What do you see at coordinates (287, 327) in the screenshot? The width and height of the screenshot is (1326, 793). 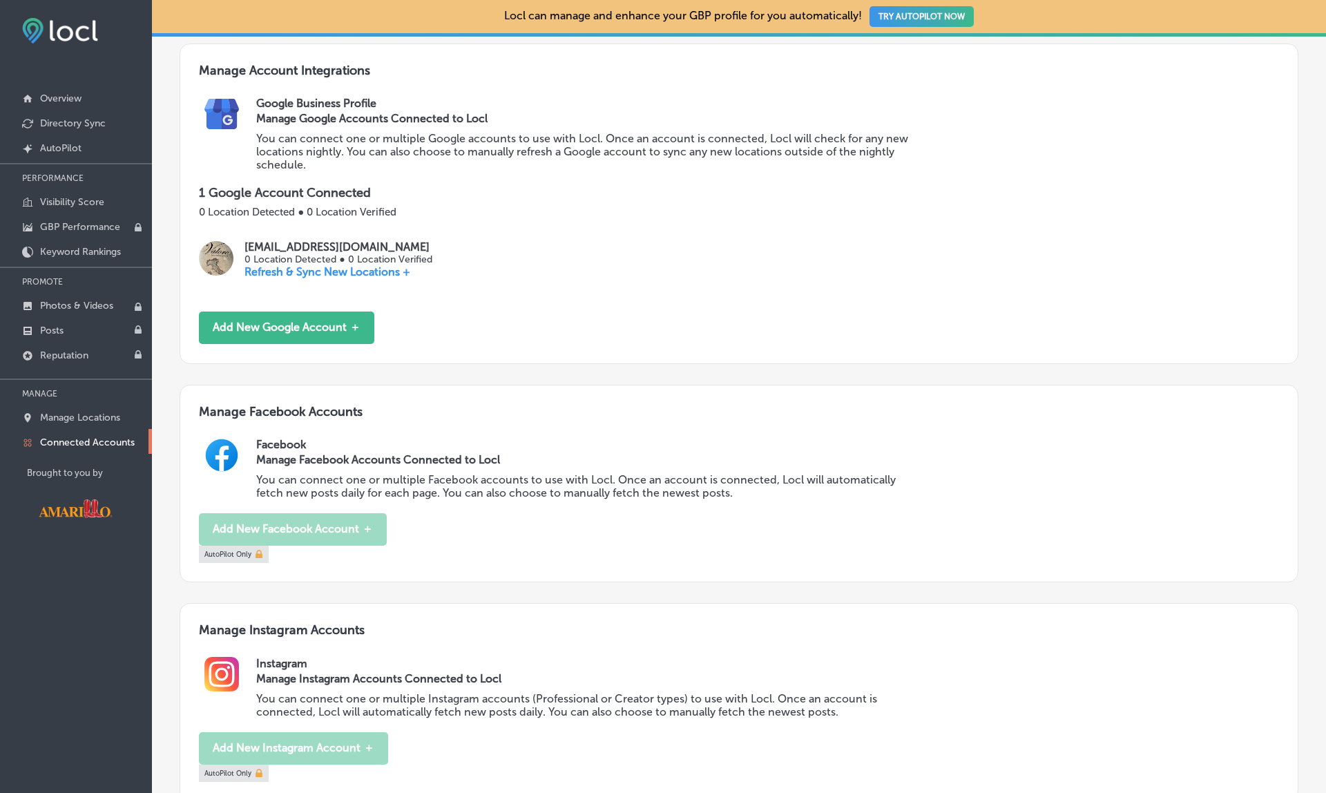 I see `button: Add New Google Account ＋` at bounding box center [287, 327].